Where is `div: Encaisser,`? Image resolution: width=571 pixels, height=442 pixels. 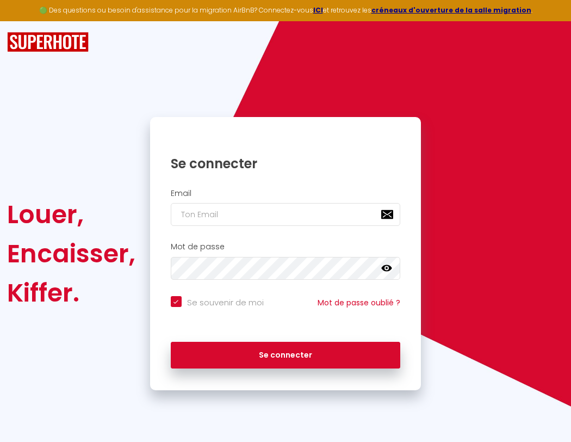
div: Encaisser, is located at coordinates (71, 253).